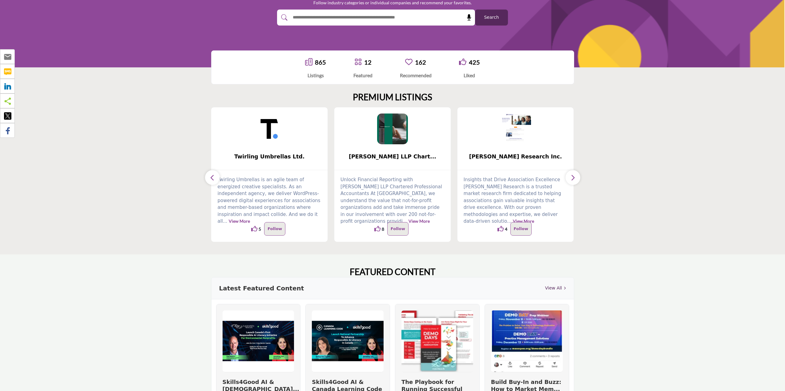  I want to click on a: Go to Recommended, so click(409, 62).